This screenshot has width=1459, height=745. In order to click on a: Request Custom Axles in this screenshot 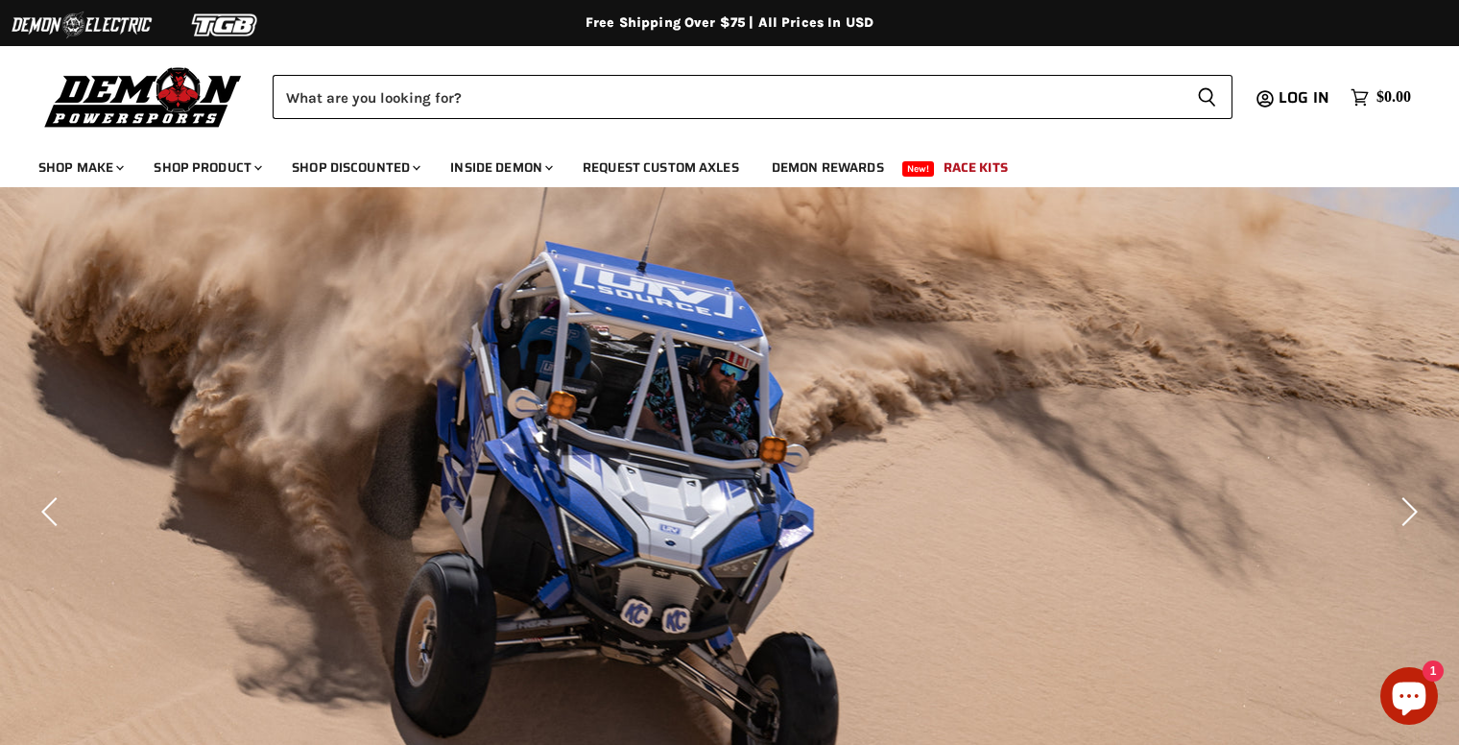, I will do `click(660, 167)`.